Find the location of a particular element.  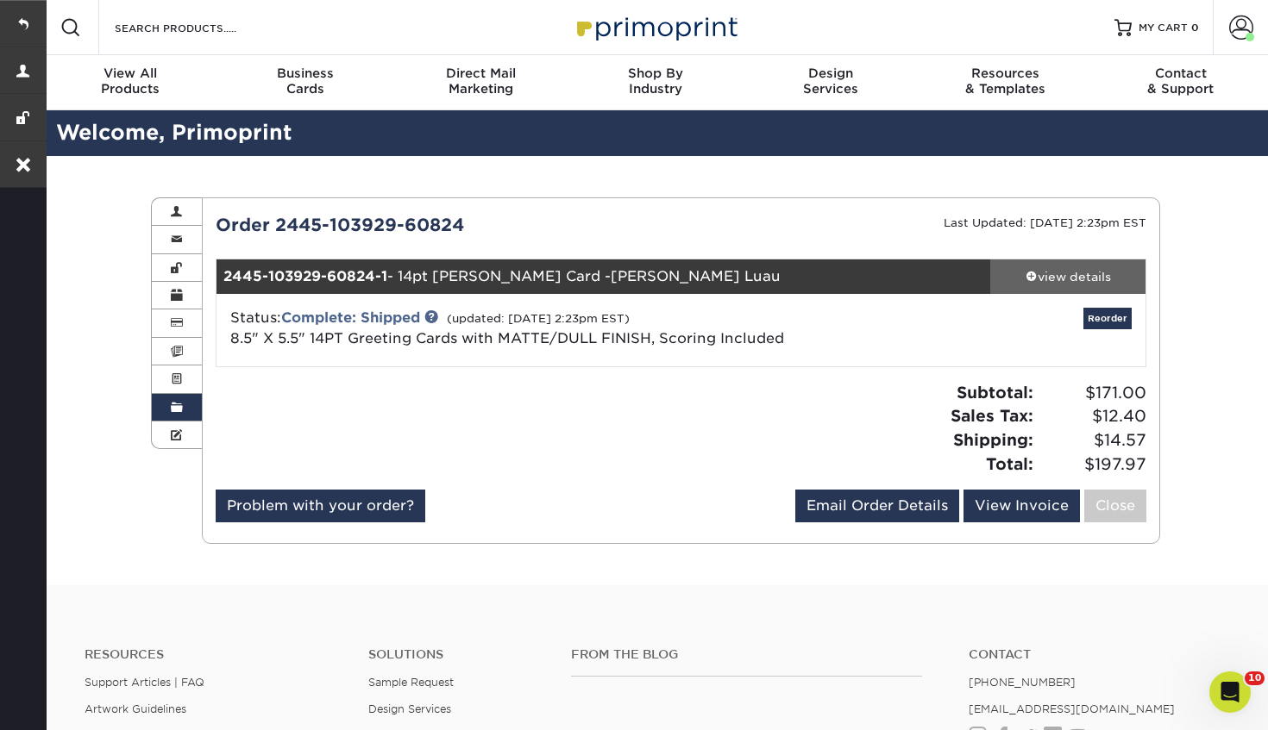

span: $14.57 is located at coordinates (1092, 441).